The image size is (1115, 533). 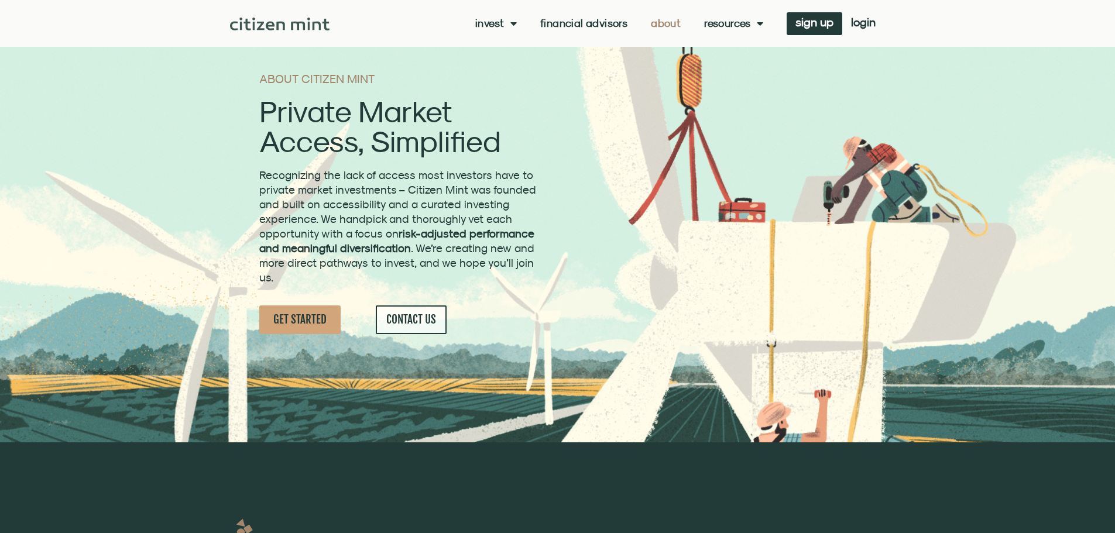 What do you see at coordinates (300, 320) in the screenshot?
I see `a: GET STARTED` at bounding box center [300, 320].